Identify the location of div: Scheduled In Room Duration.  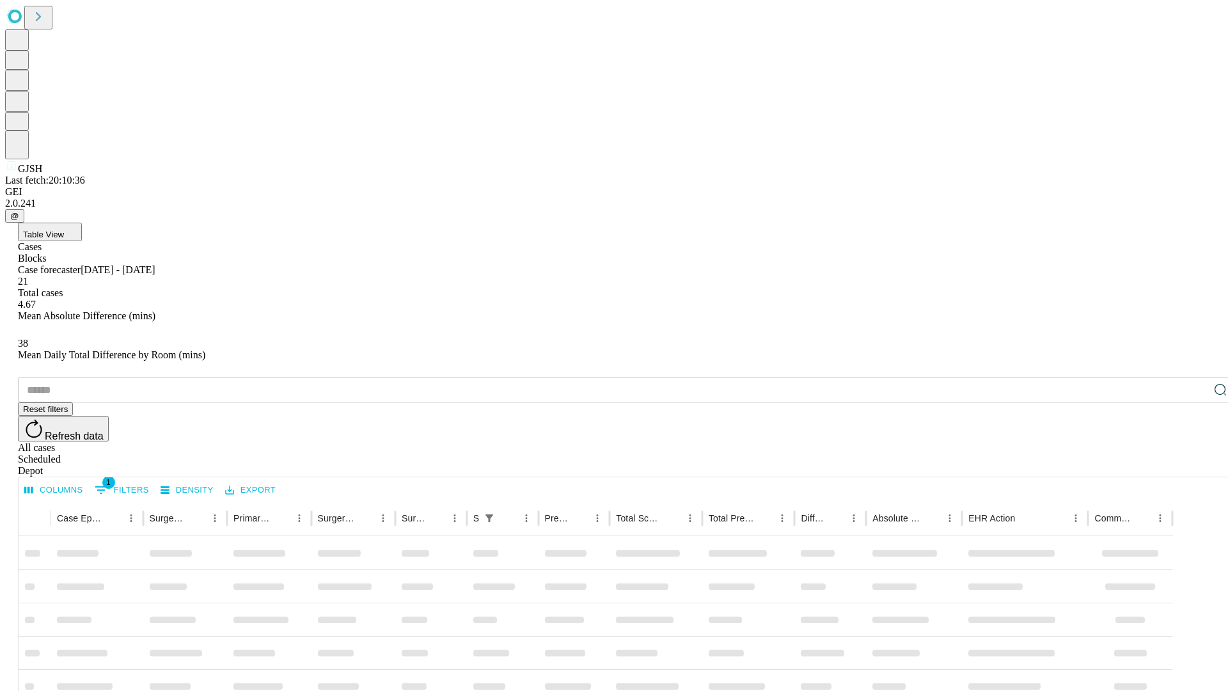
(476, 518).